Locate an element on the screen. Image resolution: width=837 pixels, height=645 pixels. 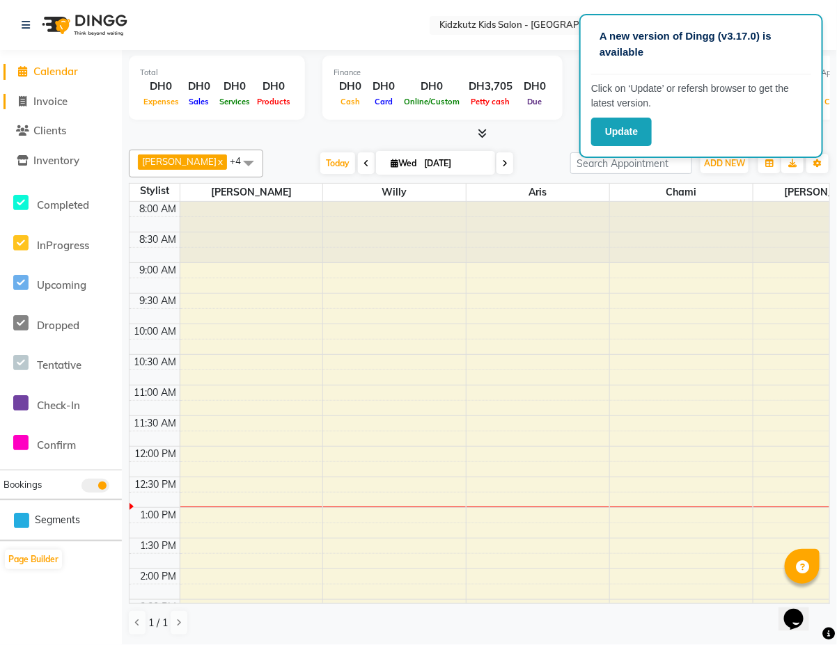
button: ADD NEW is located at coordinates (724, 164).